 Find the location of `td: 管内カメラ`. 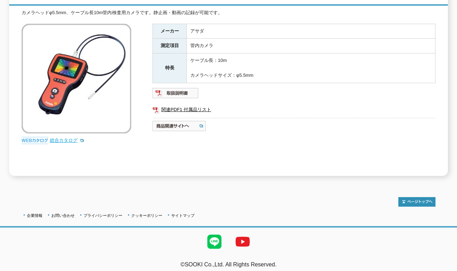

td: 管内カメラ is located at coordinates (311, 46).